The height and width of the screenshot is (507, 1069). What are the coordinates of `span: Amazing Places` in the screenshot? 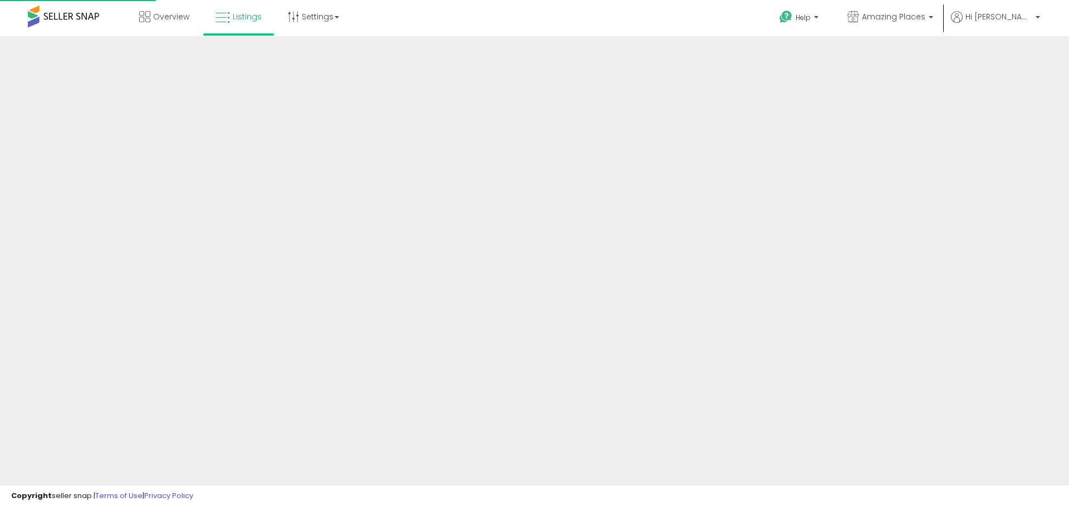 It's located at (893, 17).